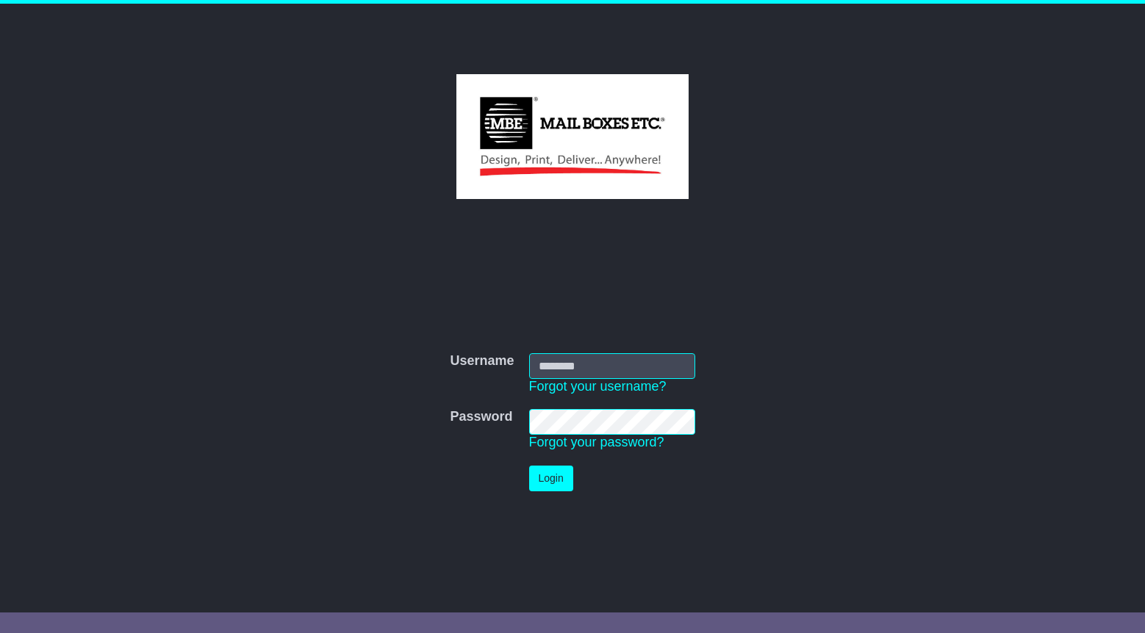 The height and width of the screenshot is (633, 1145). What do you see at coordinates (481, 362) in the screenshot?
I see `label: Username` at bounding box center [481, 362].